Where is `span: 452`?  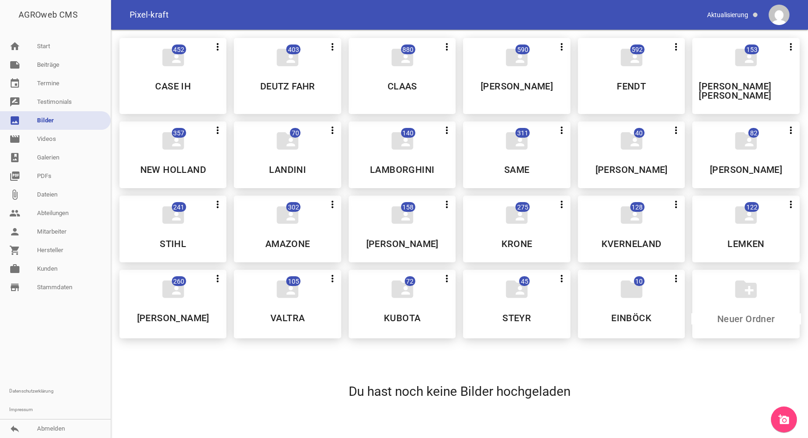 span: 452 is located at coordinates (179, 49).